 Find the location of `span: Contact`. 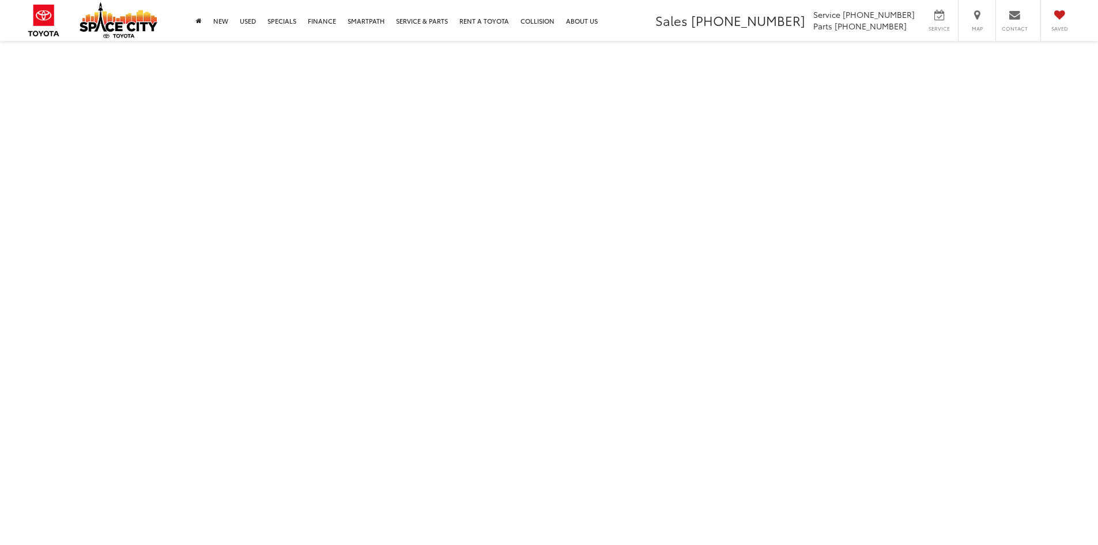

span: Contact is located at coordinates (1014, 28).